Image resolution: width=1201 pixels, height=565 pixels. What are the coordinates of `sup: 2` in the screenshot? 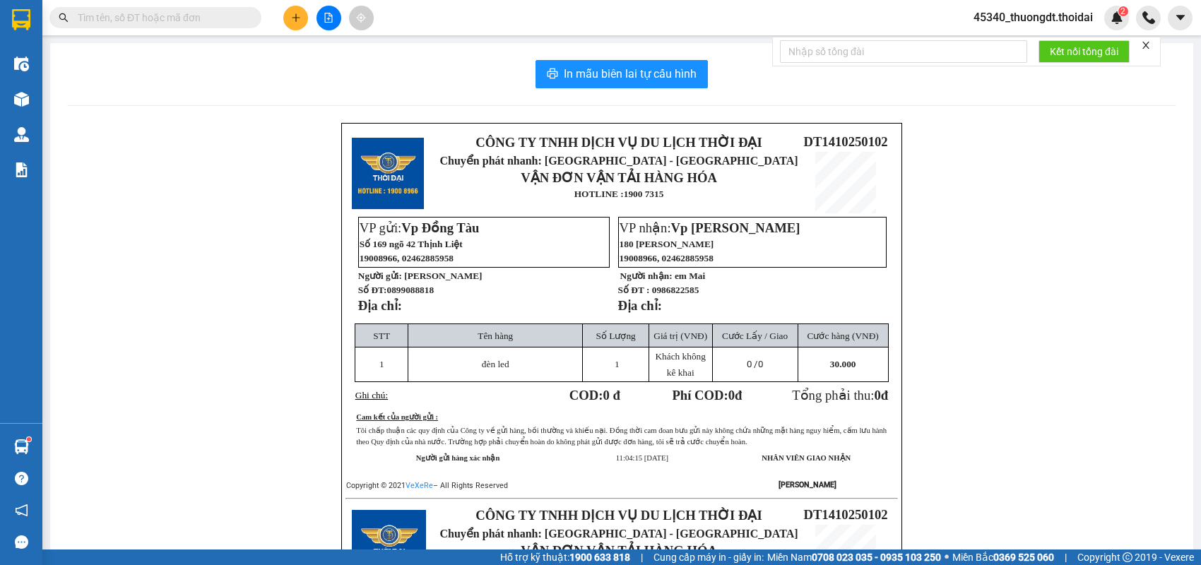 It's located at (1124, 11).